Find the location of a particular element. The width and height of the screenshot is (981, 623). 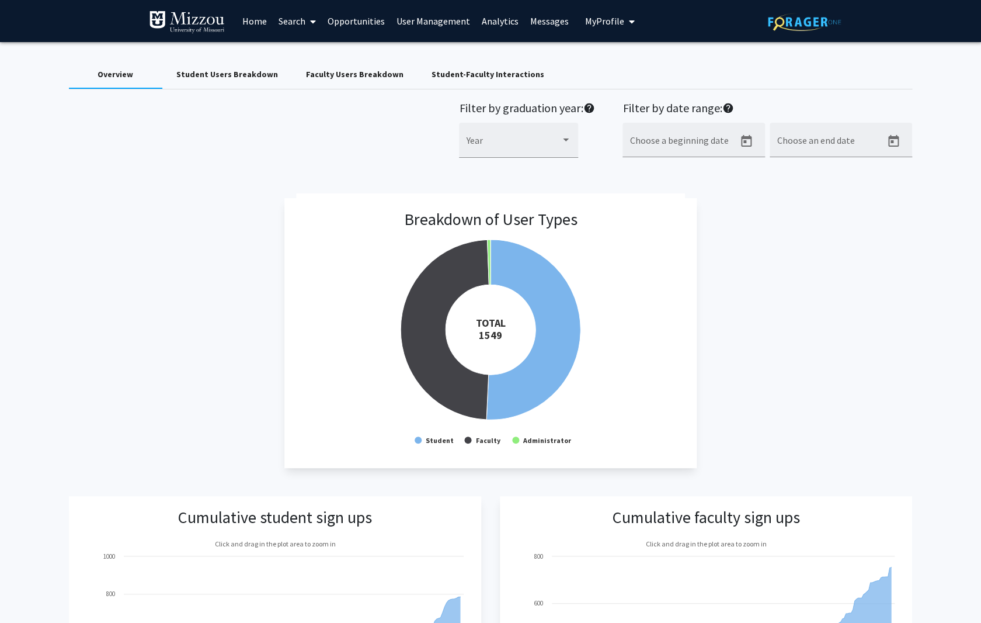

a: Opportunities is located at coordinates (356, 21).